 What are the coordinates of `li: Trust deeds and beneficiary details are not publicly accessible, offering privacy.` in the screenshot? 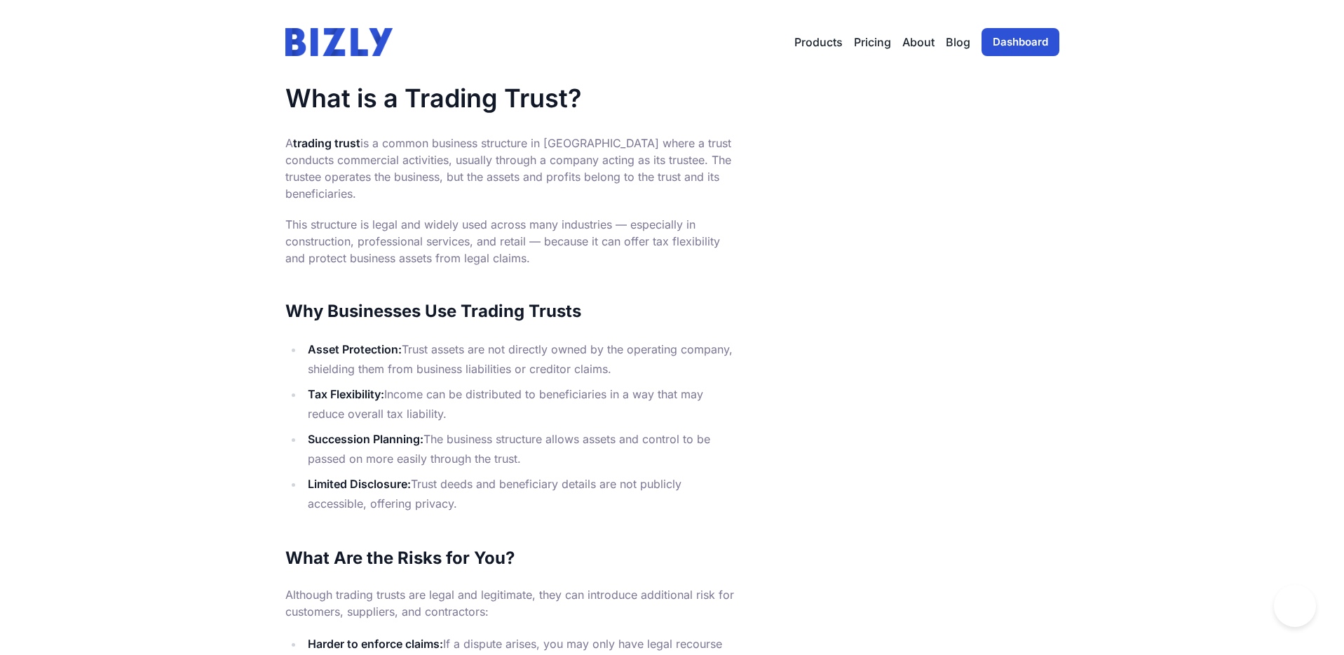 It's located at (522, 494).